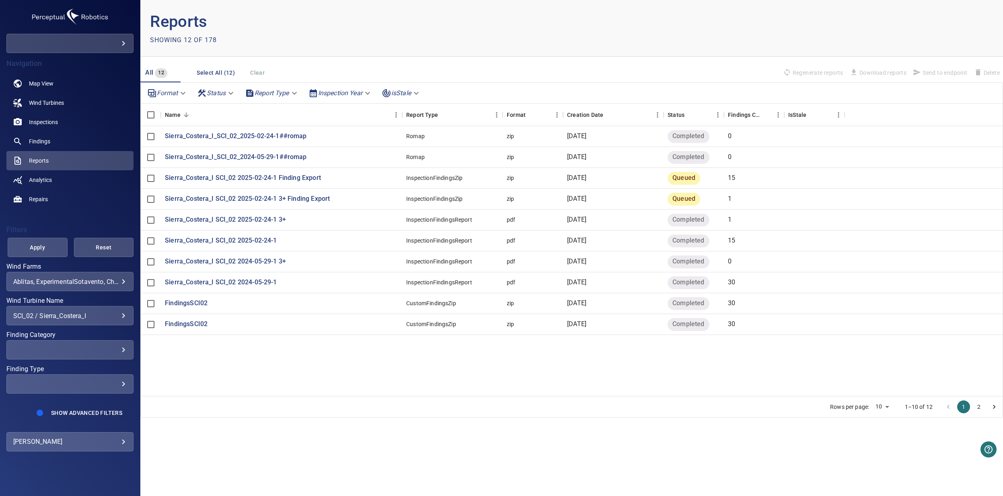  What do you see at coordinates (70, 161) in the screenshot?
I see `a: reports active` at bounding box center [70, 161].